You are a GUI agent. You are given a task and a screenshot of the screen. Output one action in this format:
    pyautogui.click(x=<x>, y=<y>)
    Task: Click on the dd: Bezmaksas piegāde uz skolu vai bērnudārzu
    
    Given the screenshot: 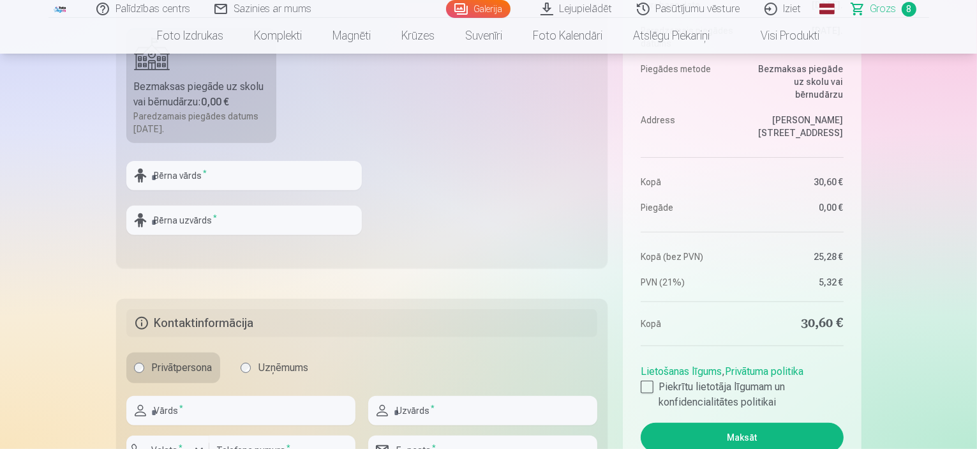 What is the action you would take?
    pyautogui.click(x=796, y=82)
    